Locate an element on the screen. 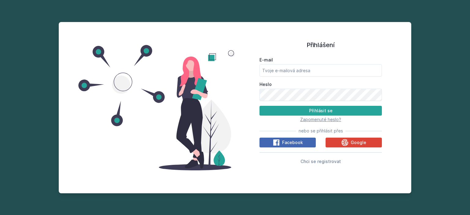 The height and width of the screenshot is (215, 470). button: Google is located at coordinates (354, 143).